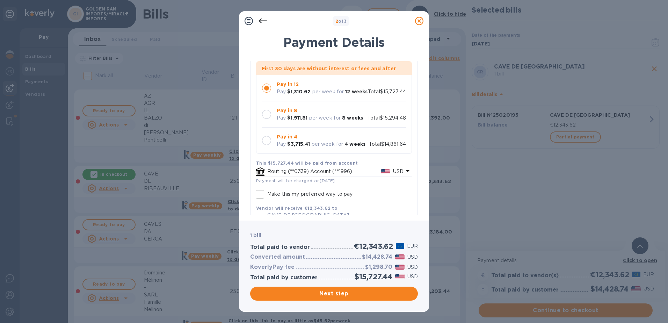 The image size is (668, 323). What do you see at coordinates (310, 194) in the screenshot?
I see `p: Make this my preferred way to pay` at bounding box center [310, 194].